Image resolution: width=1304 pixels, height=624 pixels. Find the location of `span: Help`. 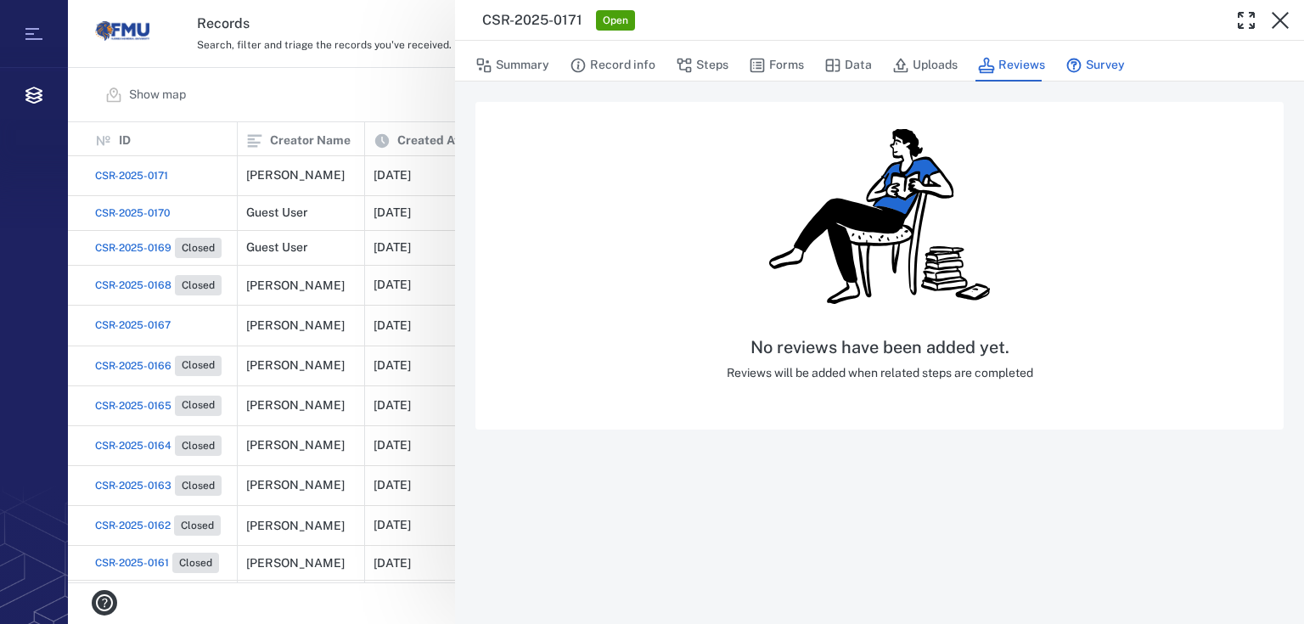

span: Help is located at coordinates (55, 20).